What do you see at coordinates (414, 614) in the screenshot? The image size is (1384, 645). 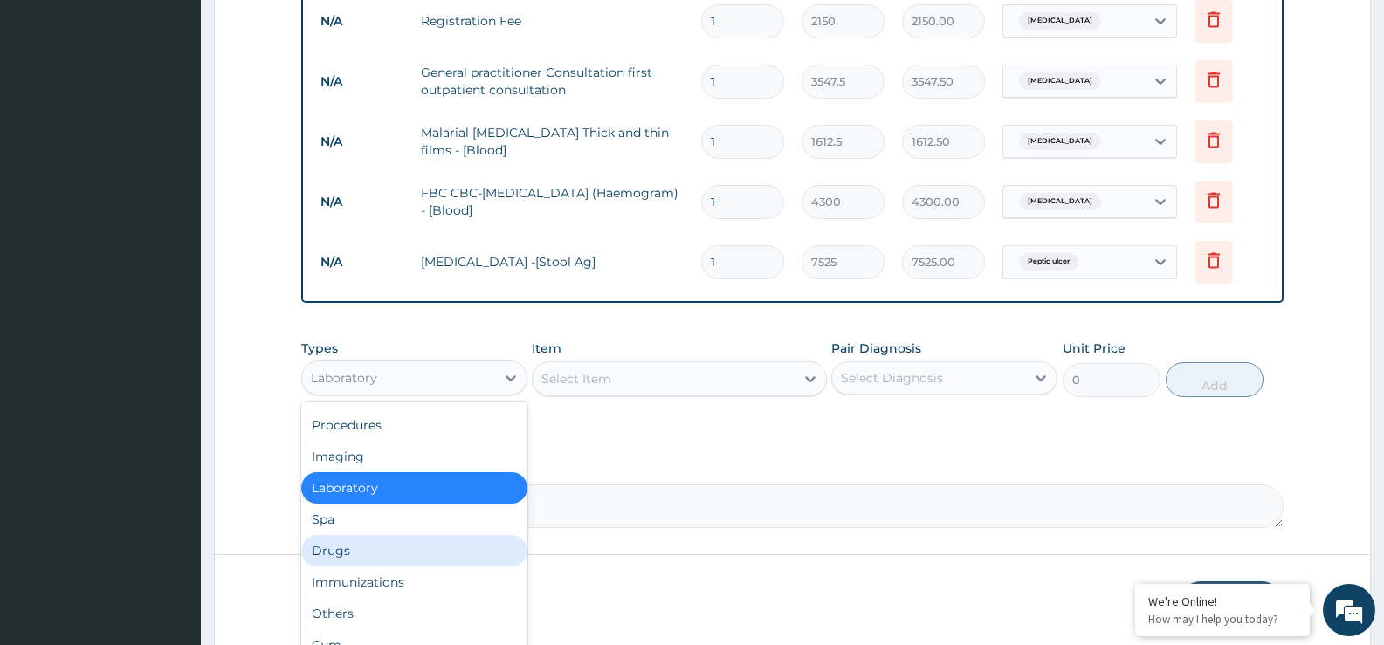 I see `div: Others` at bounding box center [414, 614].